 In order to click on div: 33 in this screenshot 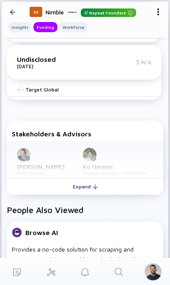, I will do `click(36, 12)`.